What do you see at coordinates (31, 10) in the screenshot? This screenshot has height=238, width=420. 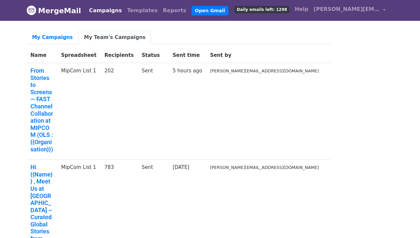 I see `img: MergeMail logo` at bounding box center [31, 10].